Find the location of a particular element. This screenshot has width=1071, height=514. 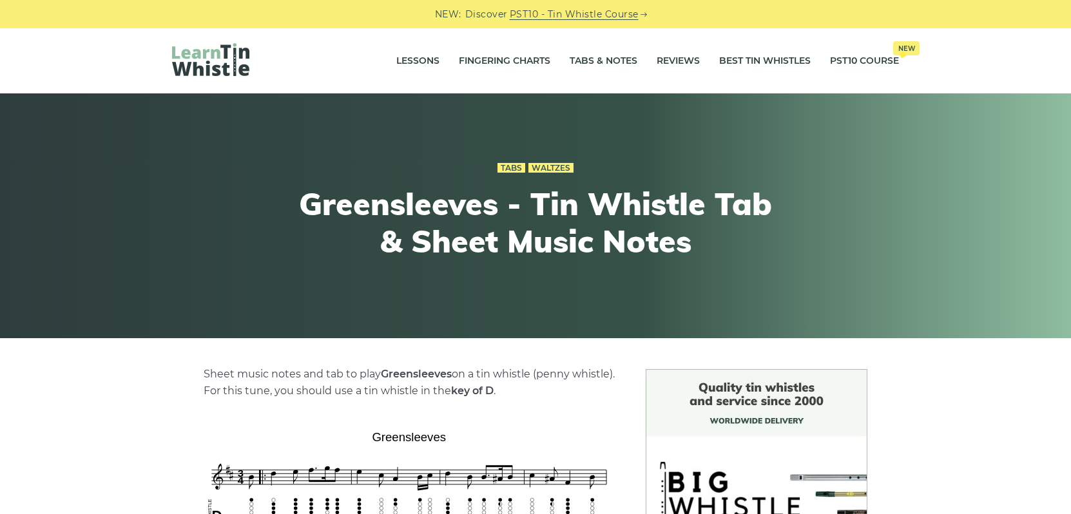

a: Tabs is located at coordinates (511, 168).